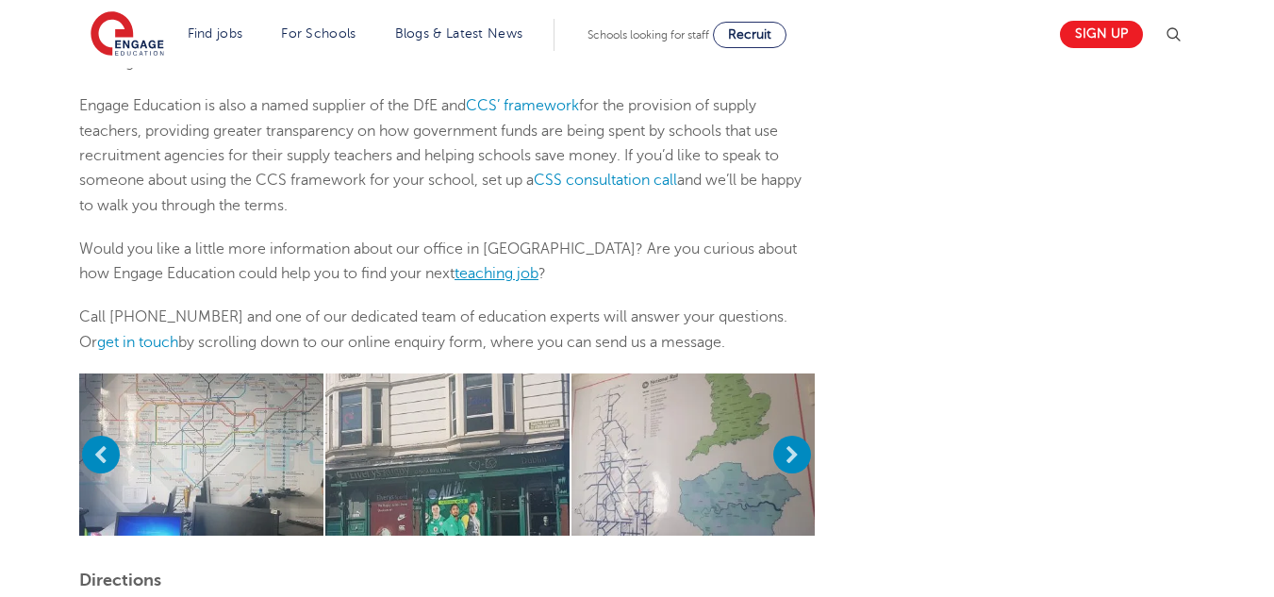  I want to click on a: Find jobs, so click(215, 33).